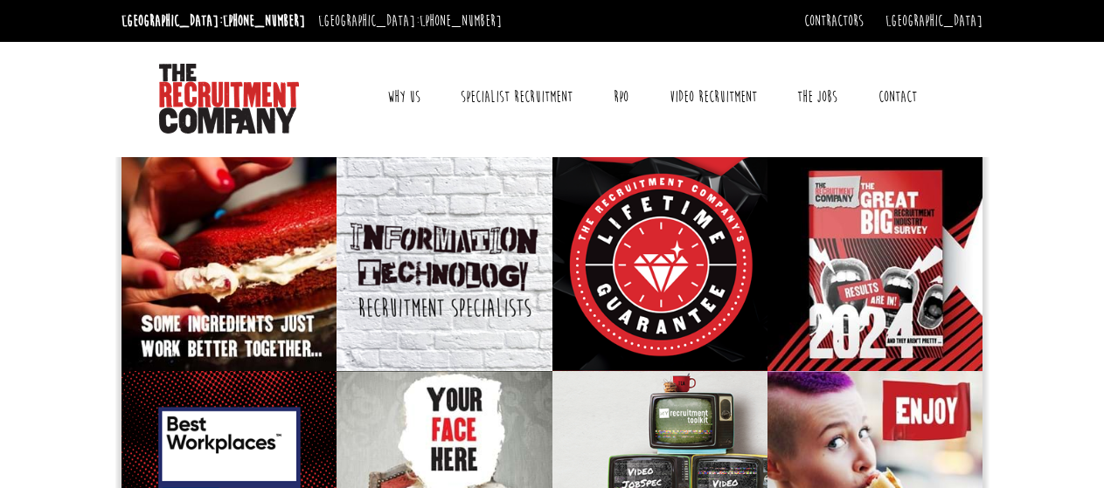 This screenshot has height=488, width=1104. Describe the element at coordinates (897, 97) in the screenshot. I see `a: Contact` at that location.